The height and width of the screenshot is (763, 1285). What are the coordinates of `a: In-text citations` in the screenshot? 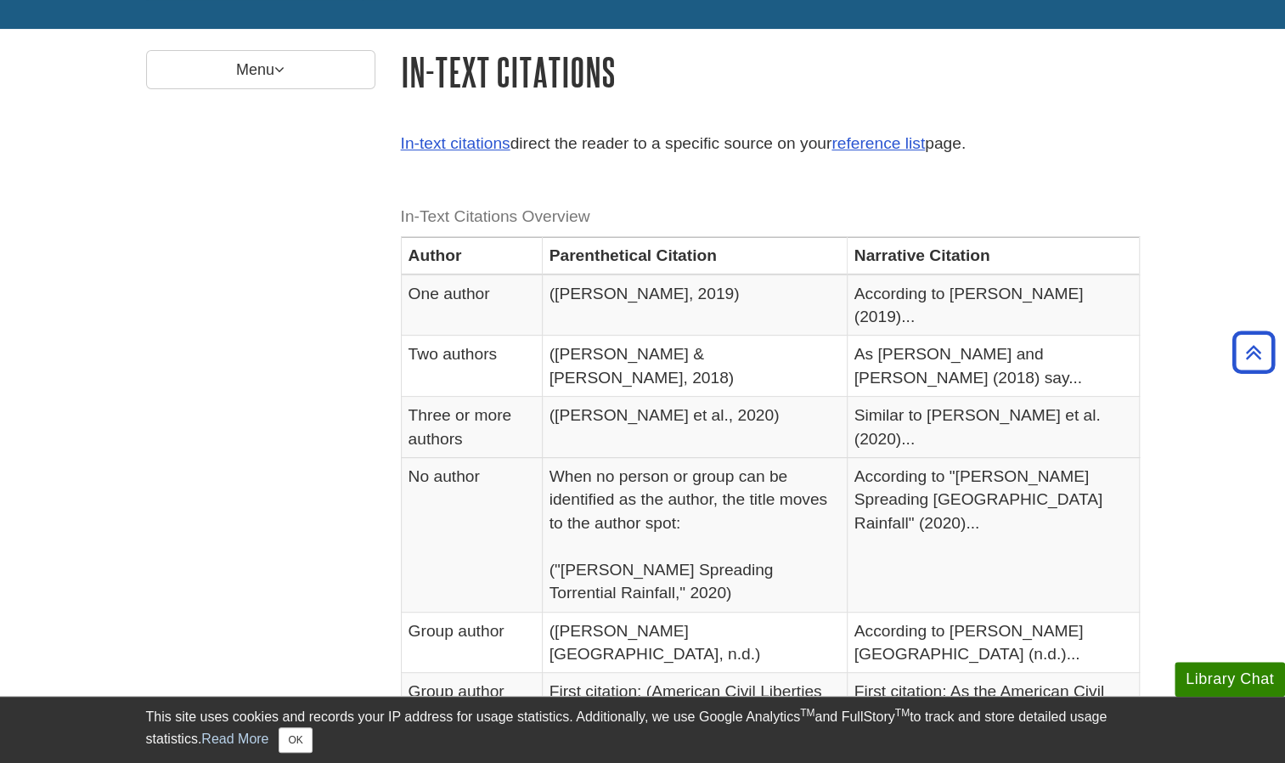 It's located at (455, 143).